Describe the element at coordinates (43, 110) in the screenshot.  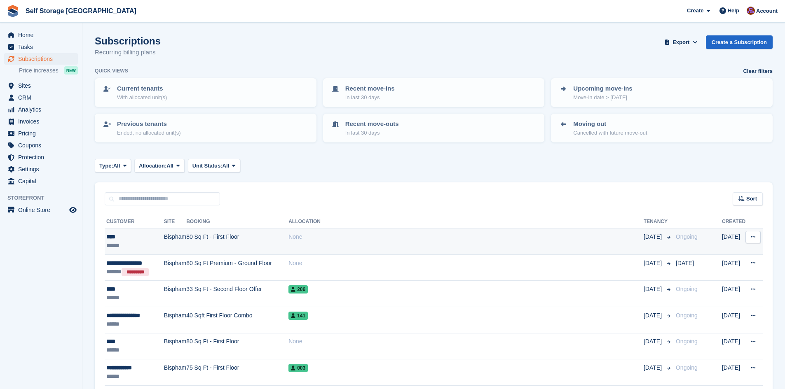
I see `span: Analytics` at that location.